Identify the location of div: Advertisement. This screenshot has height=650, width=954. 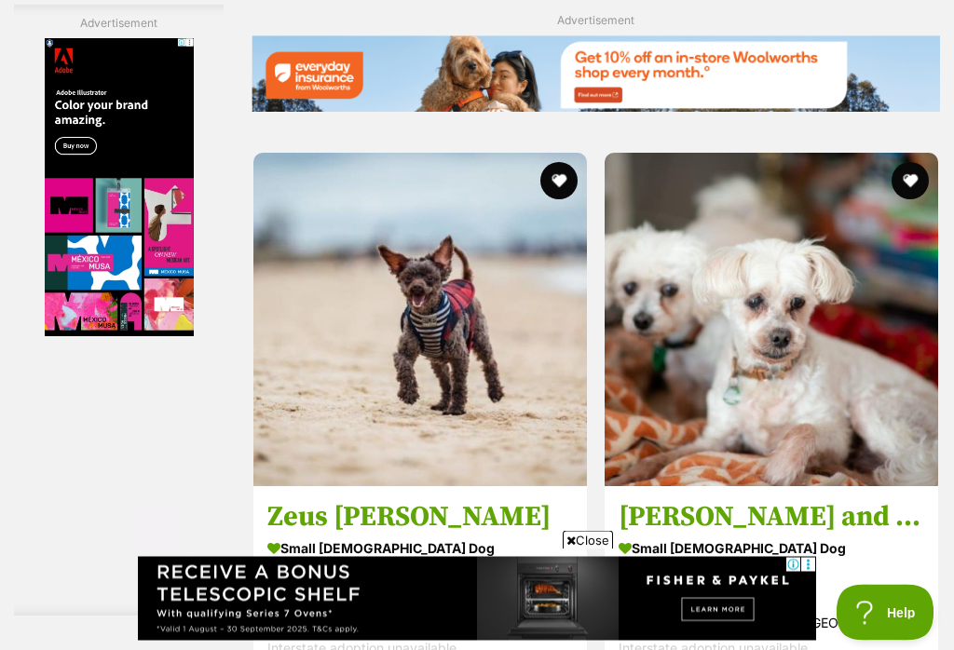
(118, 310).